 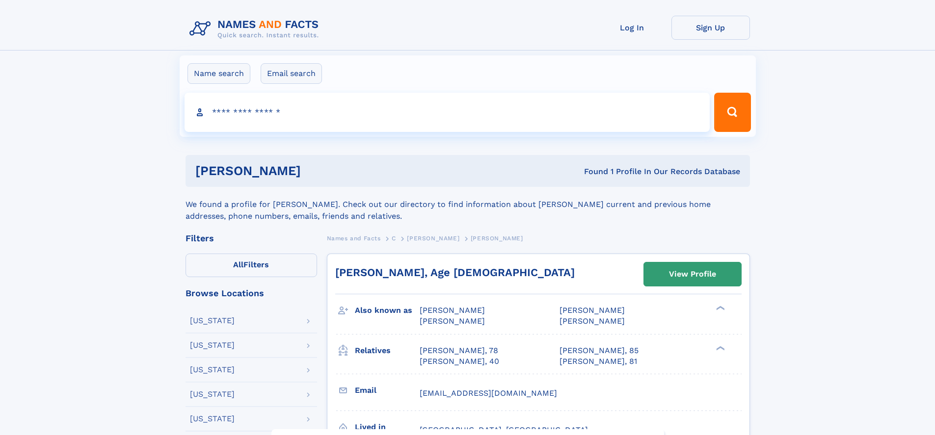 What do you see at coordinates (251, 239) in the screenshot?
I see `div: Filters` at bounding box center [251, 239].